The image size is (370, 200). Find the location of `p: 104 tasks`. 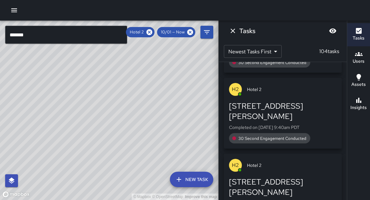

p: 104 tasks is located at coordinates (329, 51).